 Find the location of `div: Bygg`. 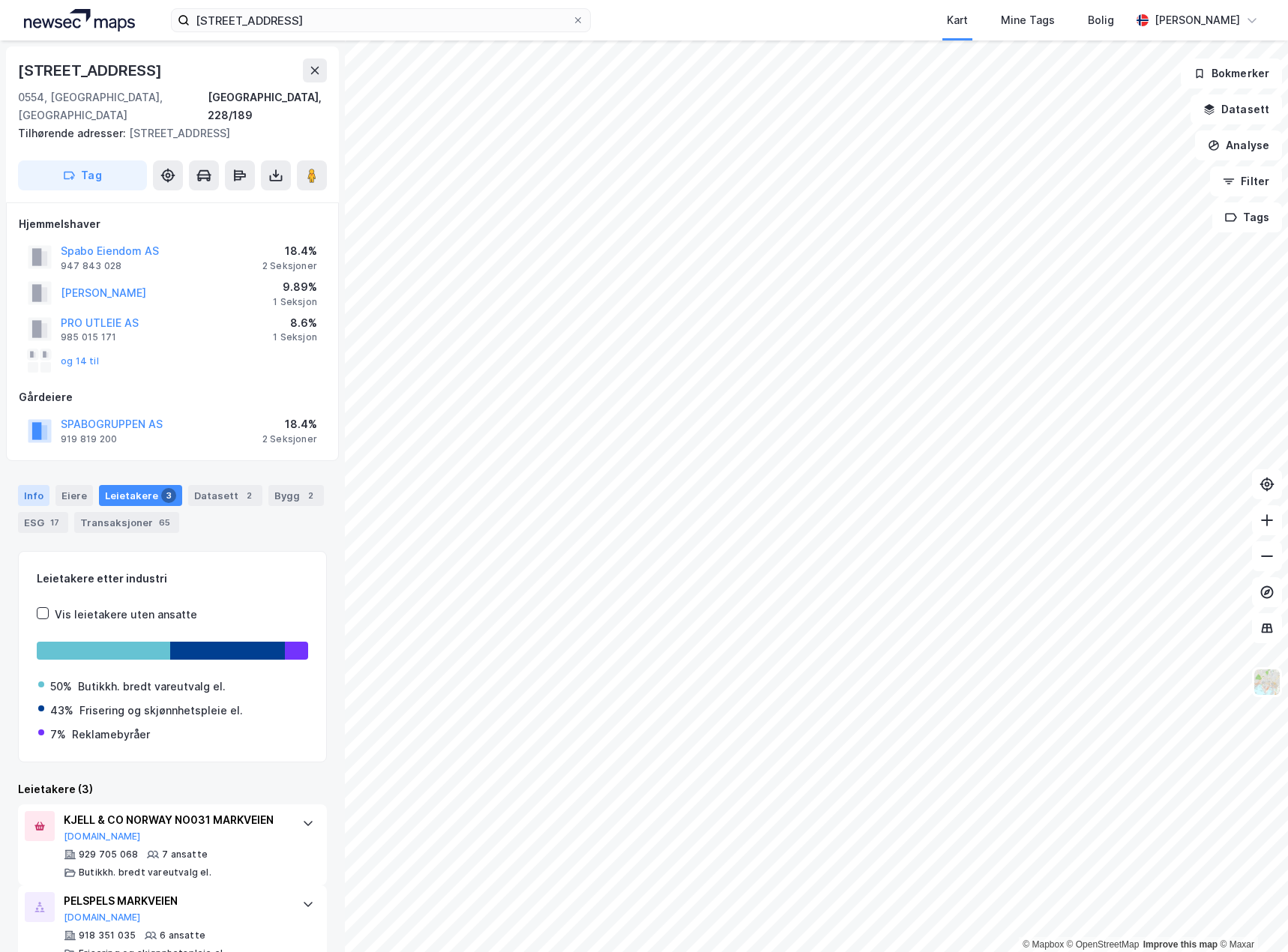

div: Bygg is located at coordinates (296, 495).